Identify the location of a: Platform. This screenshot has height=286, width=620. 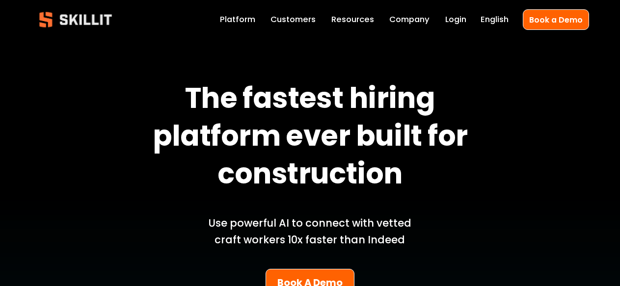
(238, 20).